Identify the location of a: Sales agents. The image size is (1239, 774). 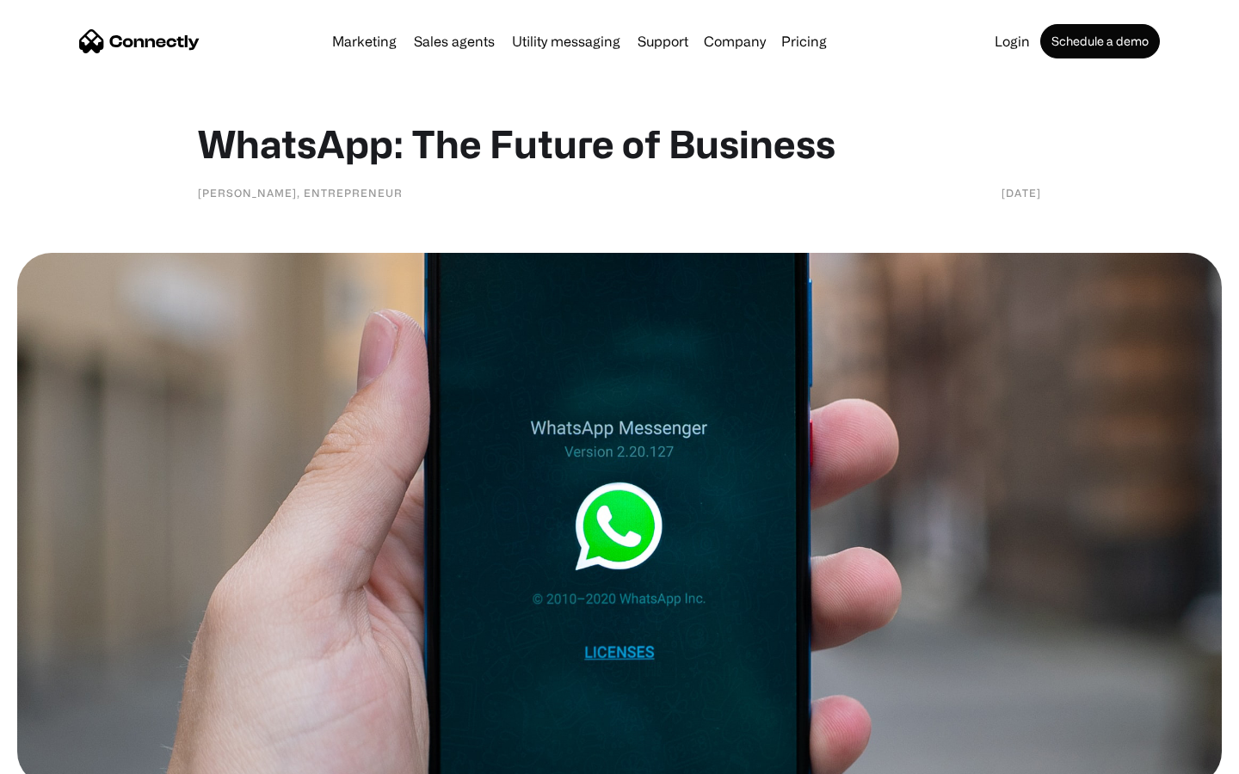
(454, 41).